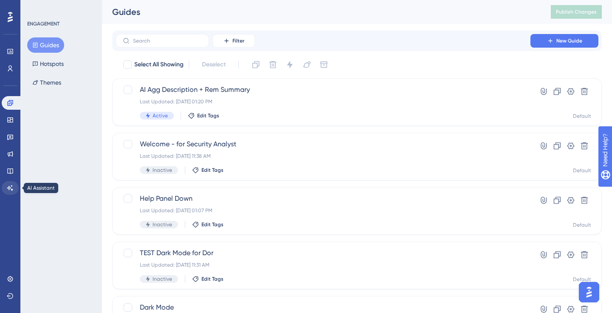 The image size is (612, 313). Describe the element at coordinates (47, 82) in the screenshot. I see `button: Themes` at that location.